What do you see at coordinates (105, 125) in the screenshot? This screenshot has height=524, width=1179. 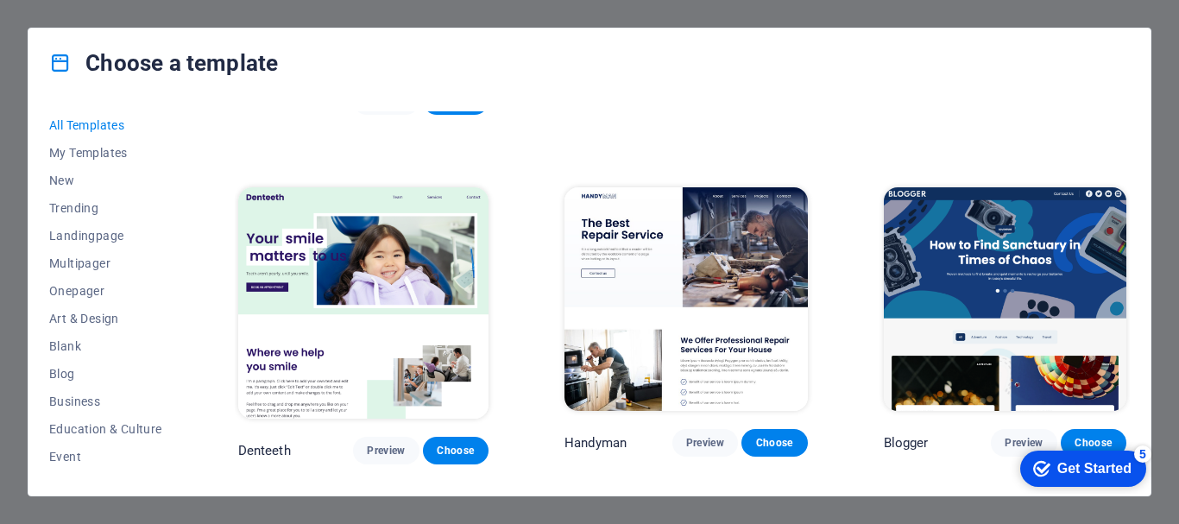 I see `span: All Templates` at bounding box center [105, 125].